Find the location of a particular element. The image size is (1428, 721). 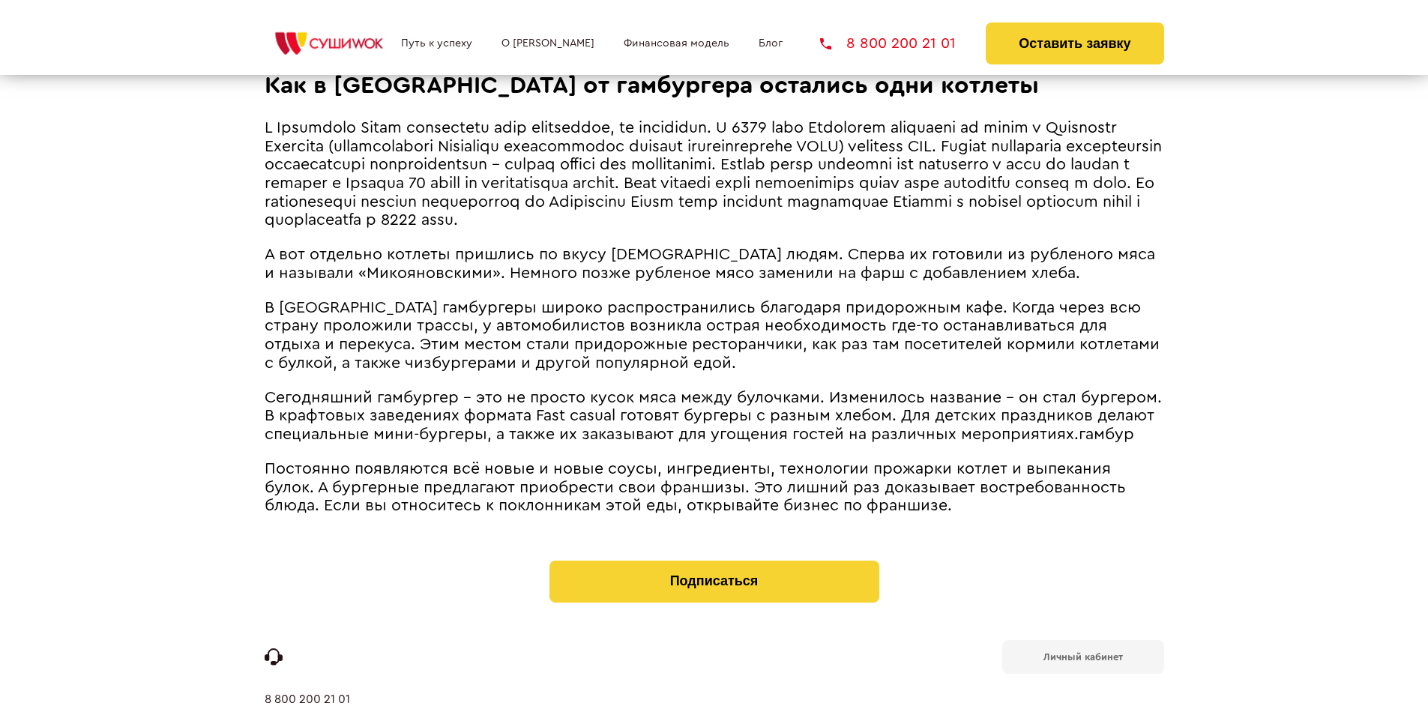

a: Личный кабинет is located at coordinates (1083, 657).